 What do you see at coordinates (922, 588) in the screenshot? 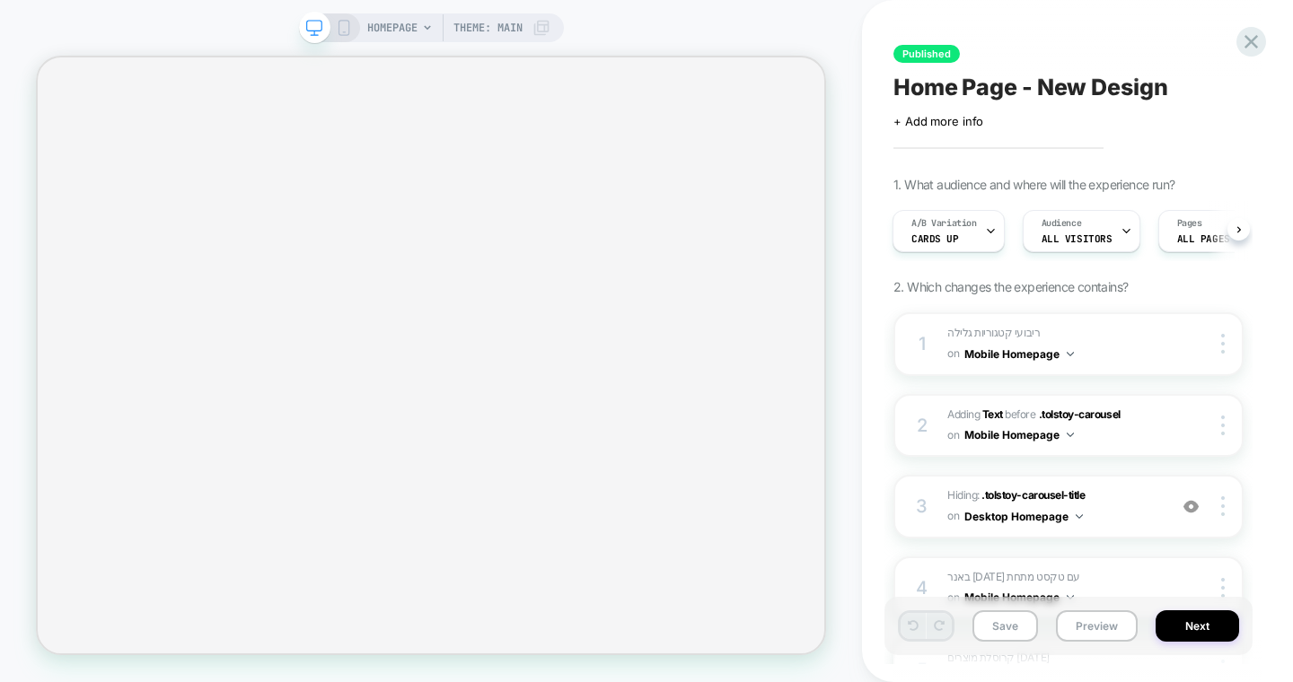
I see `div: 4` at bounding box center [922, 588].